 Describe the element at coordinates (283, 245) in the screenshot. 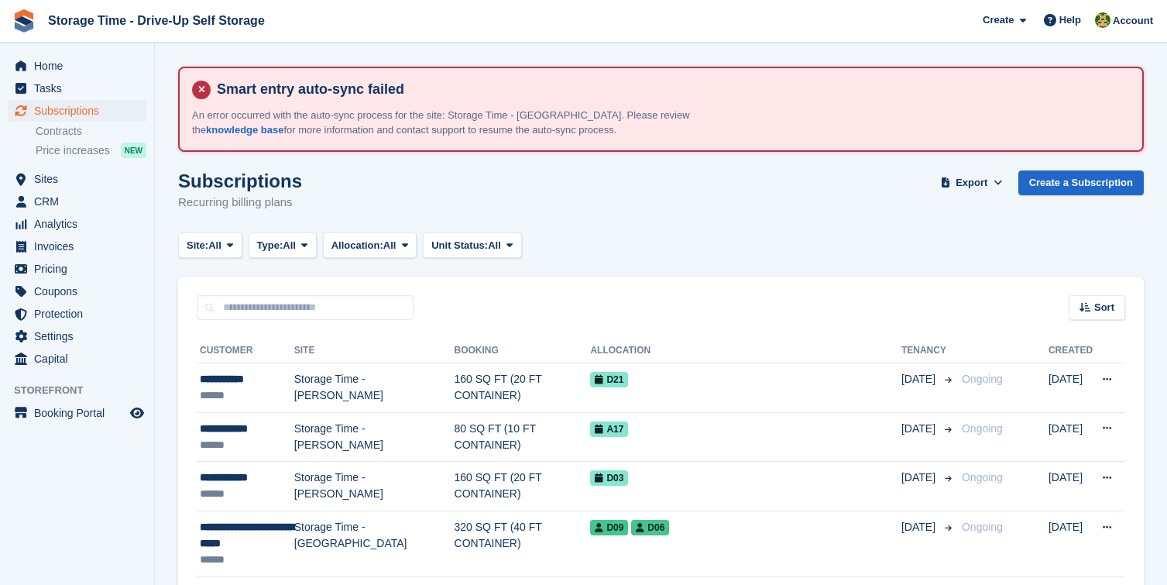

I see `button: Type: All` at that location.